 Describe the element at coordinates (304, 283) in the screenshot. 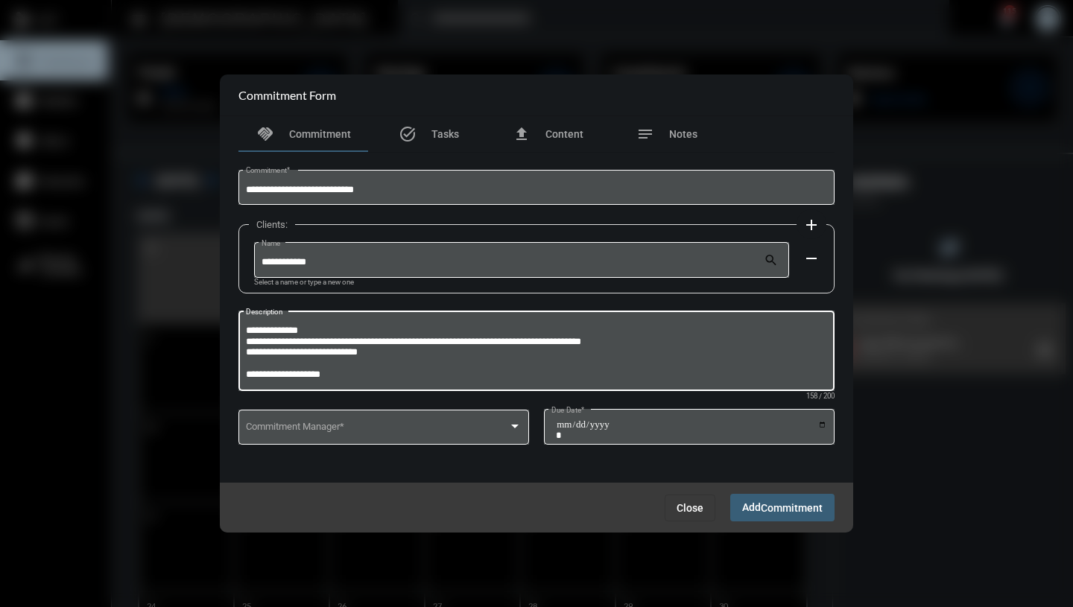

I see `mat-hint: Select a name or type a new one` at that location.